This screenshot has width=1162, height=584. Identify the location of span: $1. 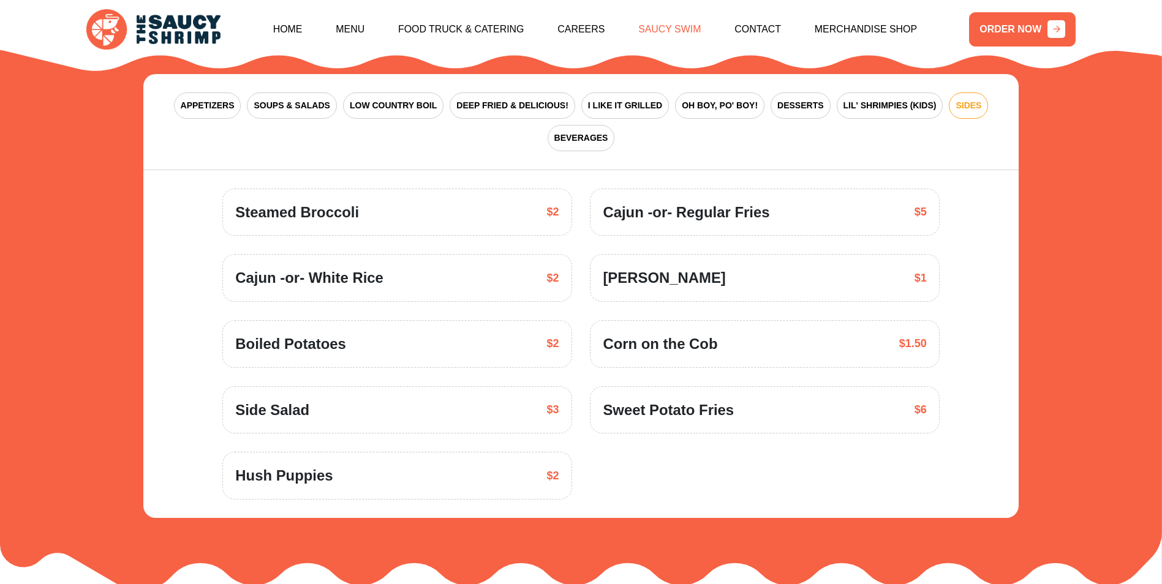
(921, 278).